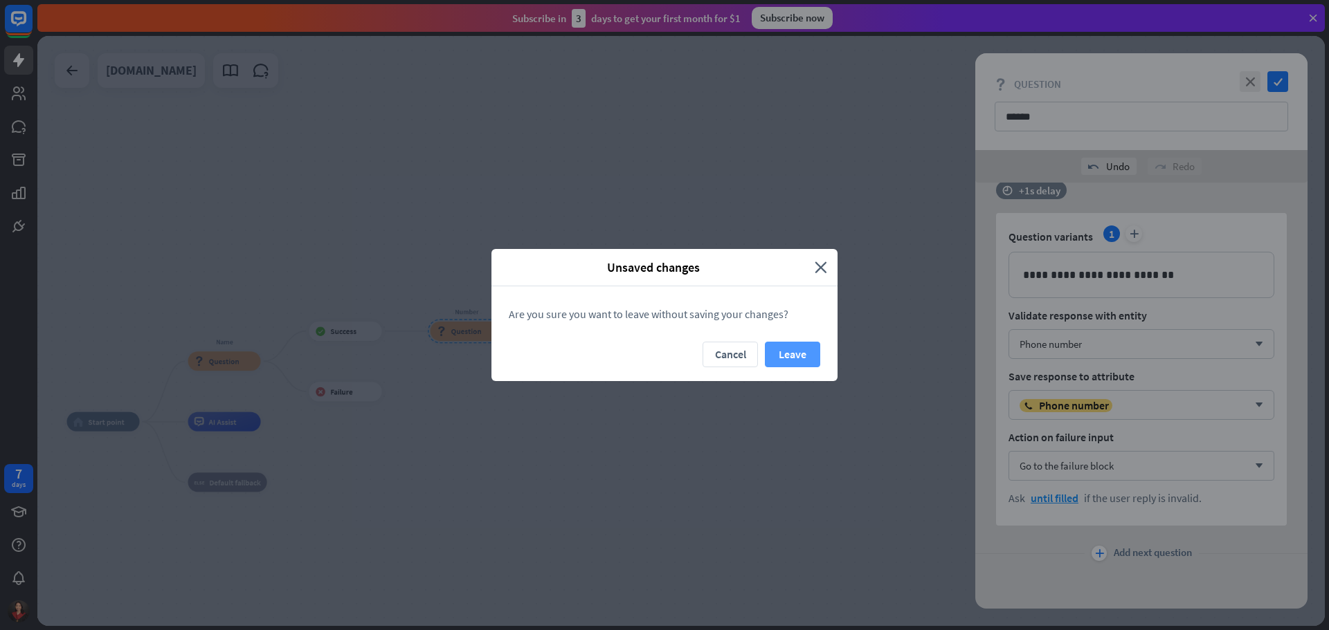  Describe the element at coordinates (821, 267) in the screenshot. I see `i: close` at that location.